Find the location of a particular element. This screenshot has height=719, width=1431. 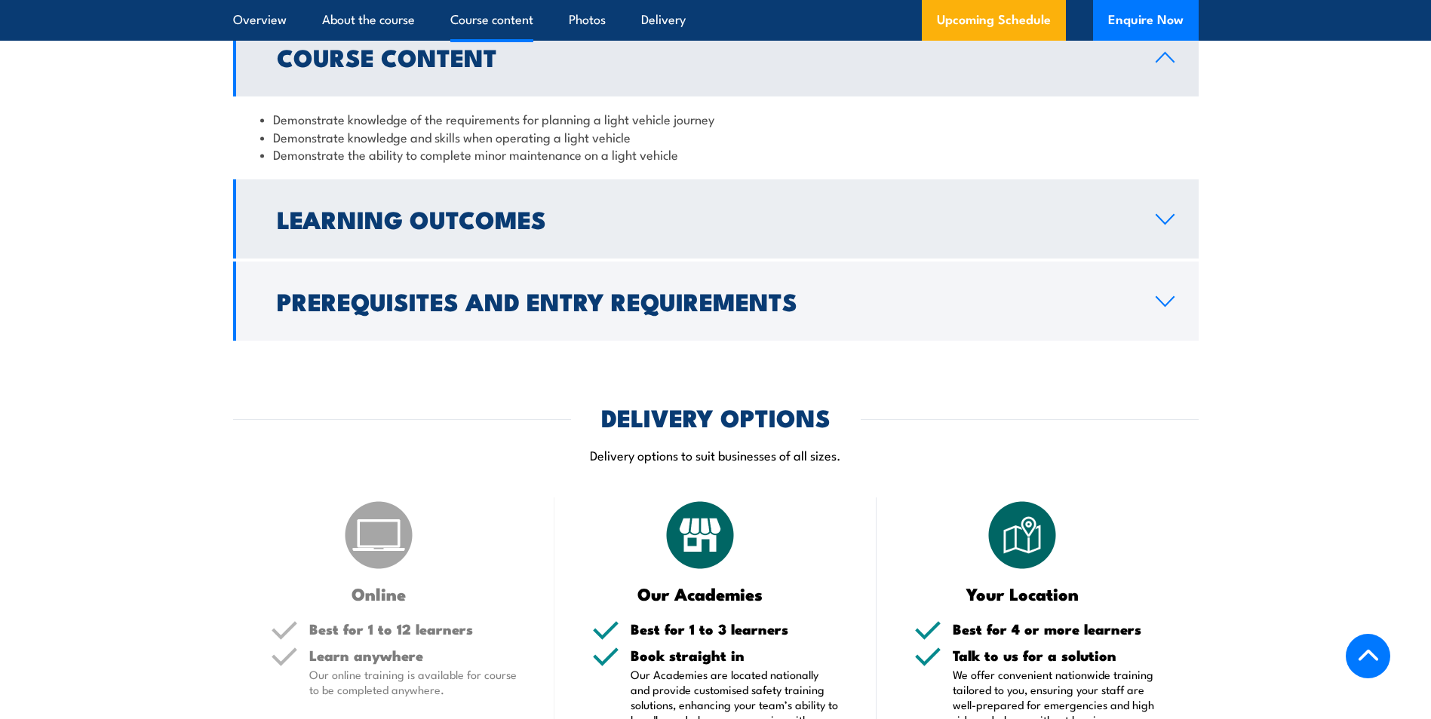

h5: Best for 1 to 3 learners is located at coordinates (735, 629).